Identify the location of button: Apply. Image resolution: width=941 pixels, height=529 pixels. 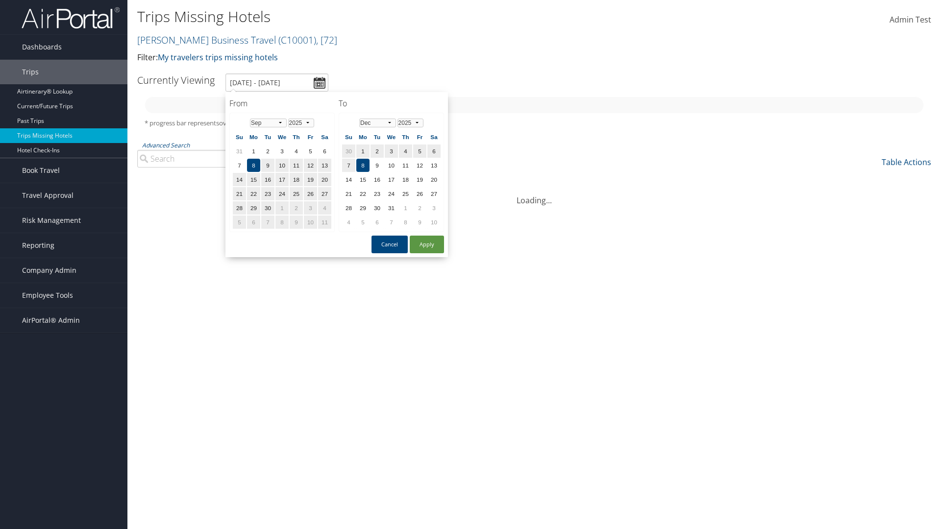
(427, 245).